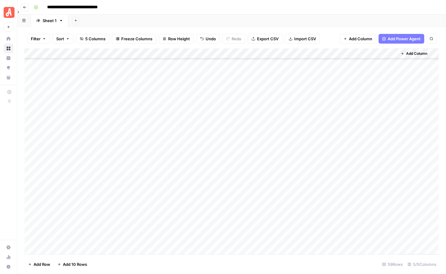 This screenshot has height=274, width=446. I want to click on span: Add 10 Rows, so click(75, 264).